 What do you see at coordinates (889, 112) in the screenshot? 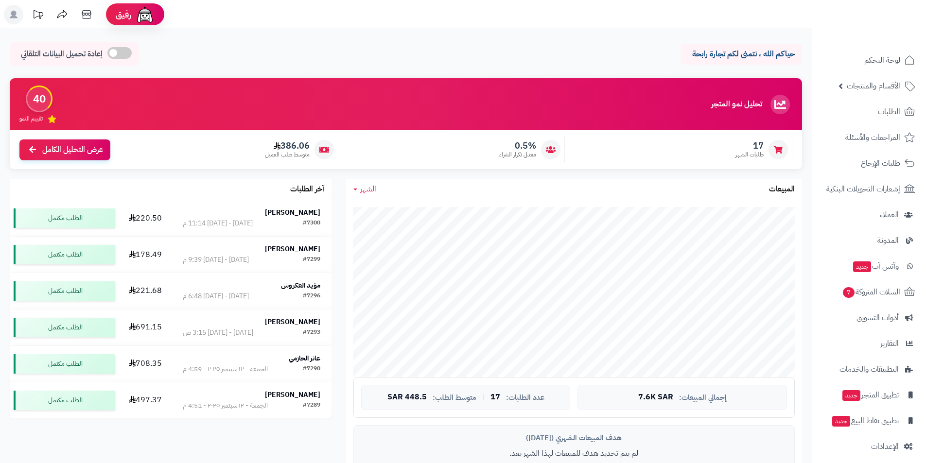
I see `span: الطلبات` at bounding box center [889, 112].